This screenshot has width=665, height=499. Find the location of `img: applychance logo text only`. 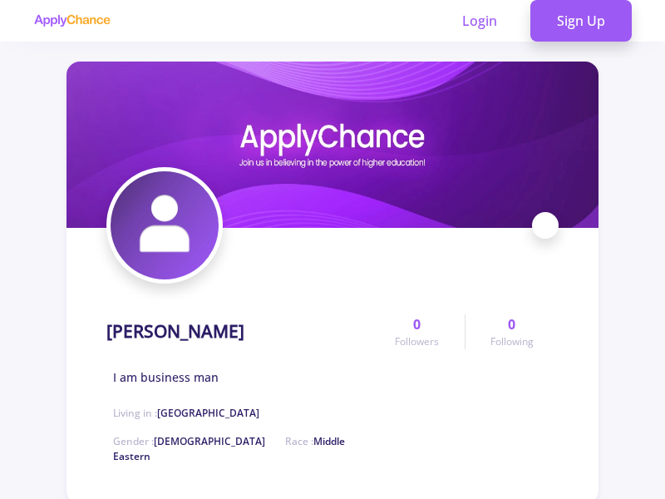

img: applychance logo text only is located at coordinates (71, 21).